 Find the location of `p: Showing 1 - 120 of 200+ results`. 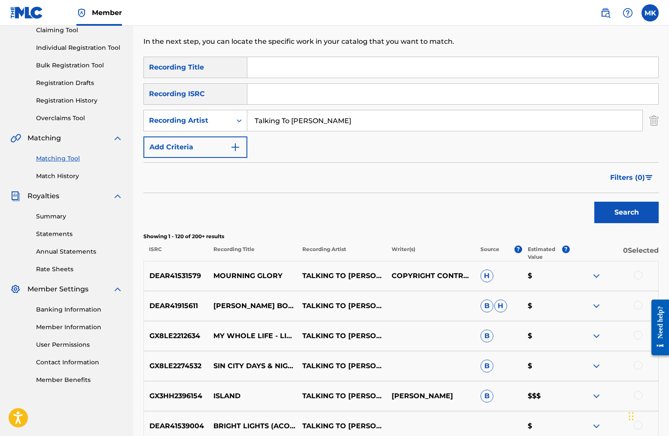

p: Showing 1 - 120 of 200+ results is located at coordinates (401, 237).